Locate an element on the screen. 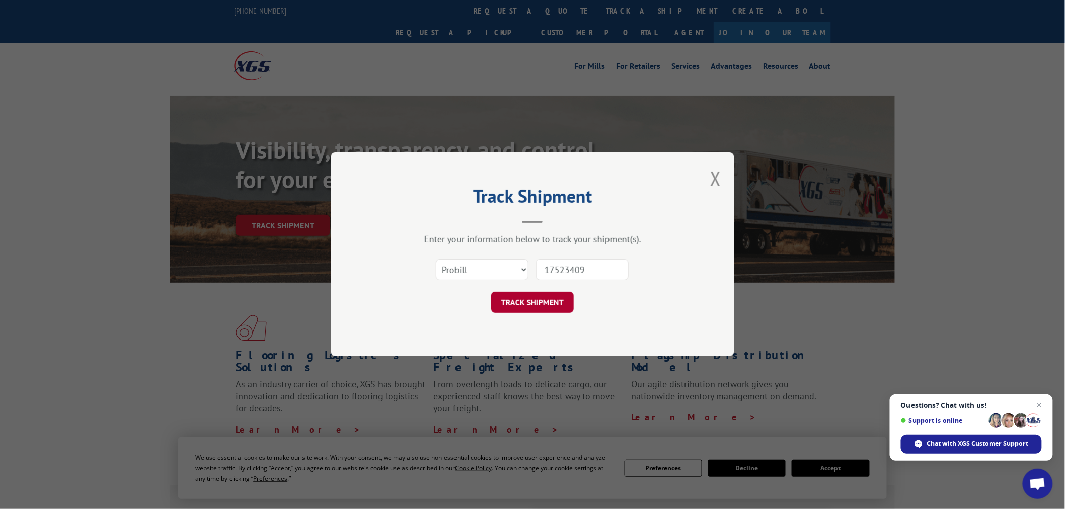  div: Open chat is located at coordinates (1038, 484).